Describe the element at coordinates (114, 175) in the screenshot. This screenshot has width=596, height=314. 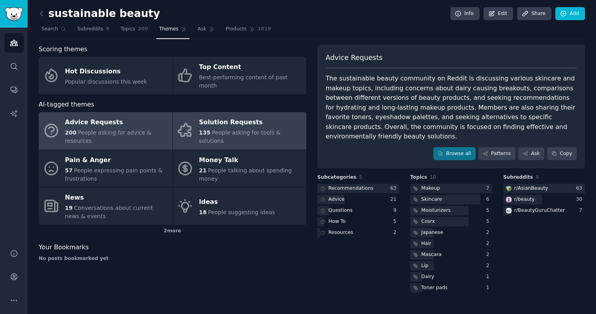
I see `span: People expressing pain points & frustrations` at that location.